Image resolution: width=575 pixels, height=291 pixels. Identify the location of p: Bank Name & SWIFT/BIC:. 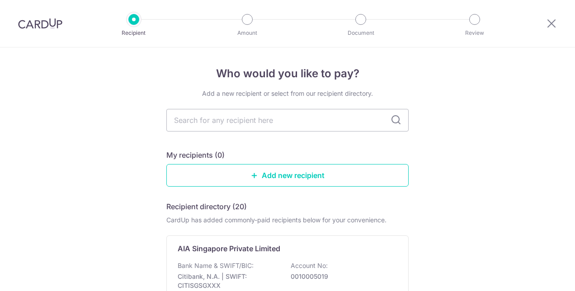
(216, 266).